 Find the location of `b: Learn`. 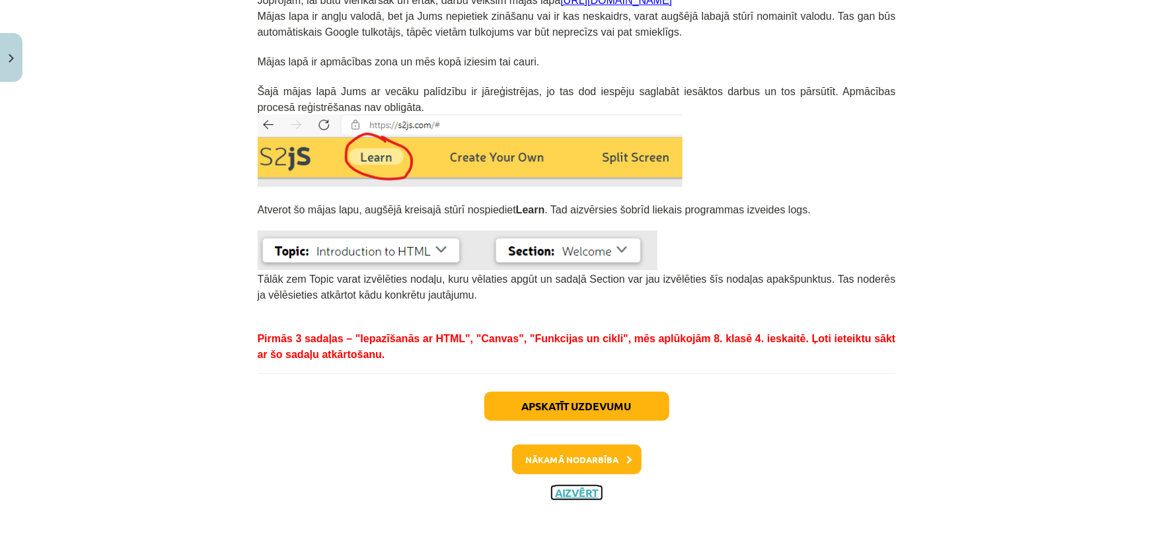

b: Learn is located at coordinates (530, 209).